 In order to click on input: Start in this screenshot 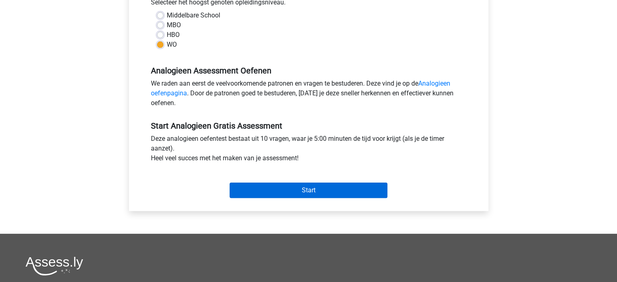, I will do `click(308, 190)`.